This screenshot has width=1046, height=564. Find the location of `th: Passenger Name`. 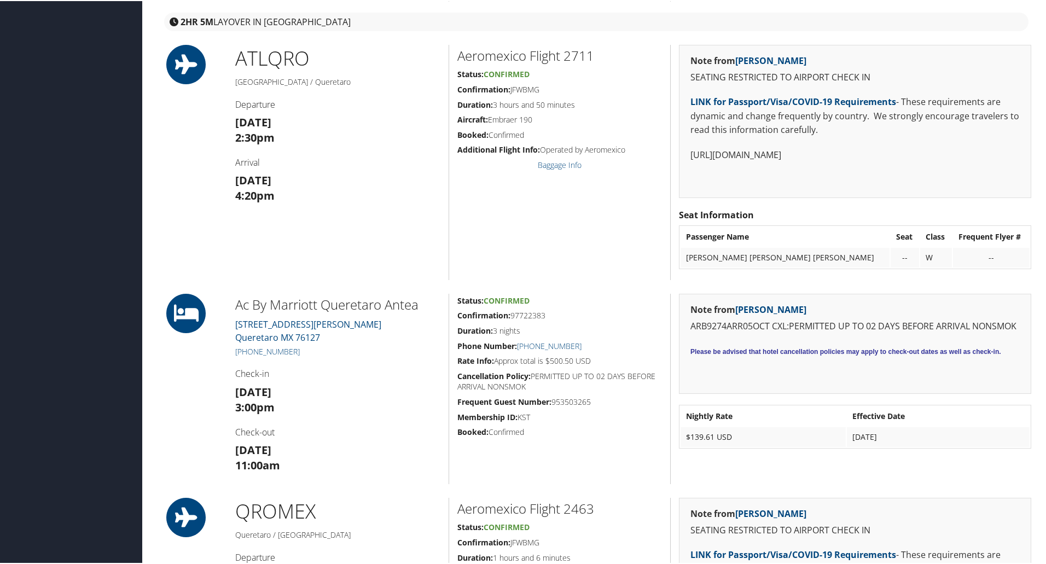

th: Passenger Name is located at coordinates (785, 236).